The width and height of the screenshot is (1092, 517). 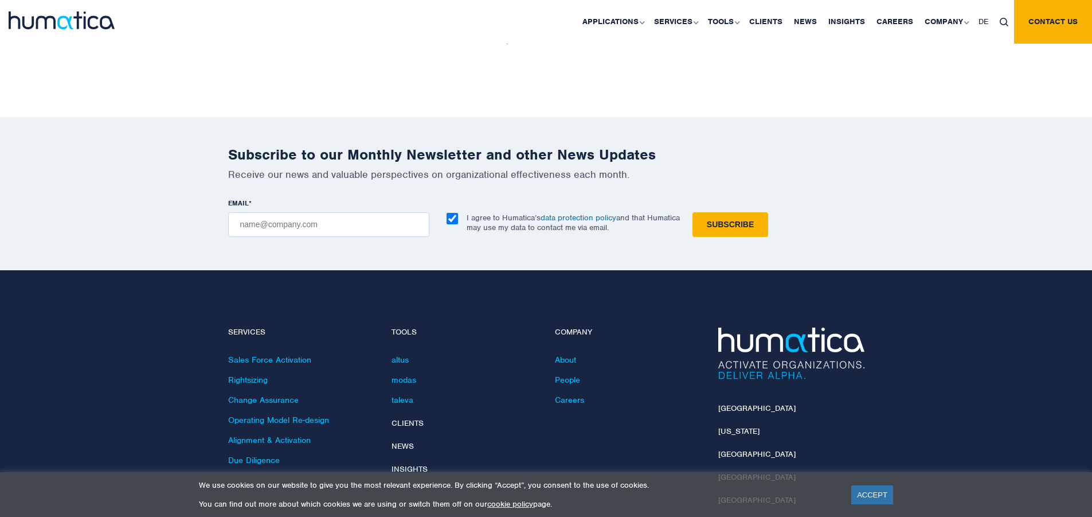 I want to click on a: Alignment & Activation, so click(x=269, y=440).